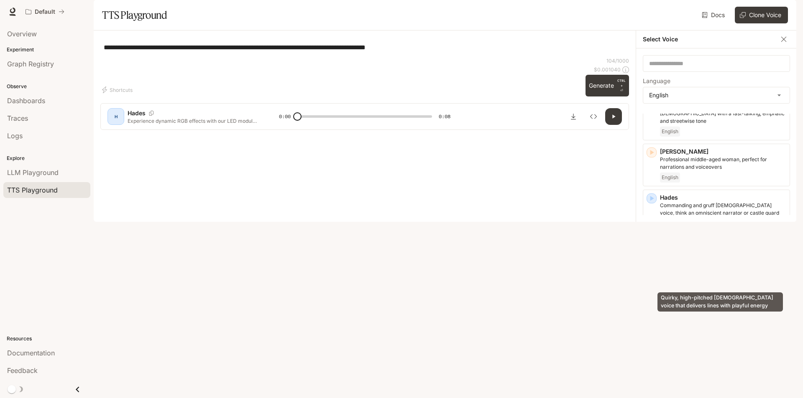 The image size is (803, 398). Describe the element at coordinates (714, 15) in the screenshot. I see `a: Docs` at that location.